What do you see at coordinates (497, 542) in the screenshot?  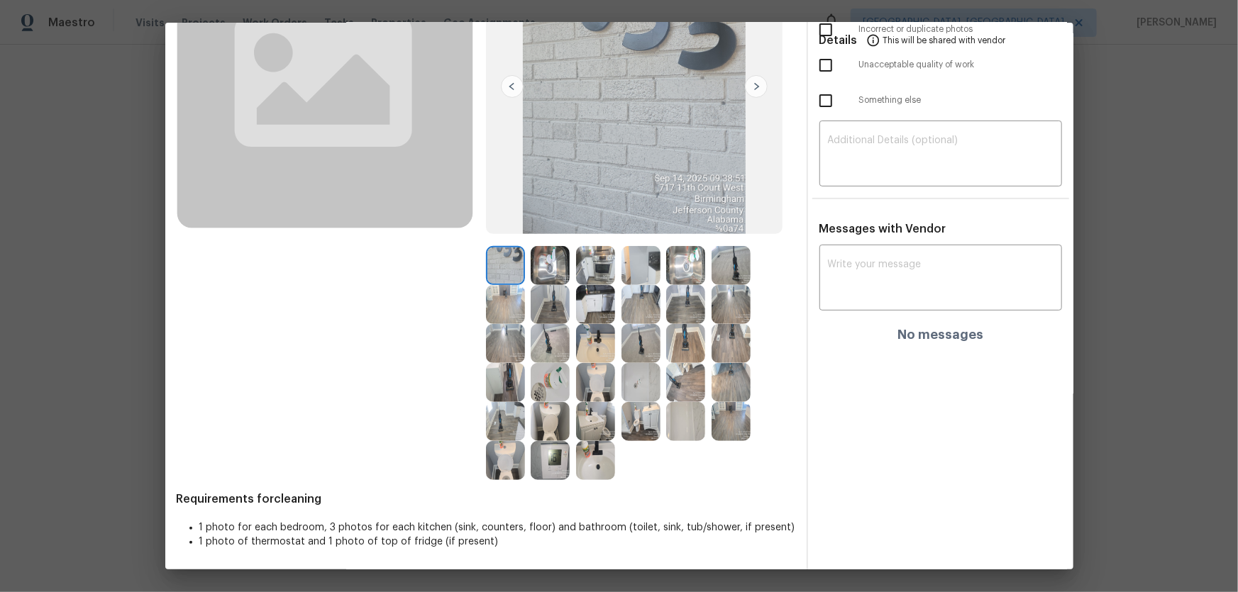 I see `li: 1 photo of thermostat and 1 photo of top of fridge (if present)` at bounding box center [497, 542].